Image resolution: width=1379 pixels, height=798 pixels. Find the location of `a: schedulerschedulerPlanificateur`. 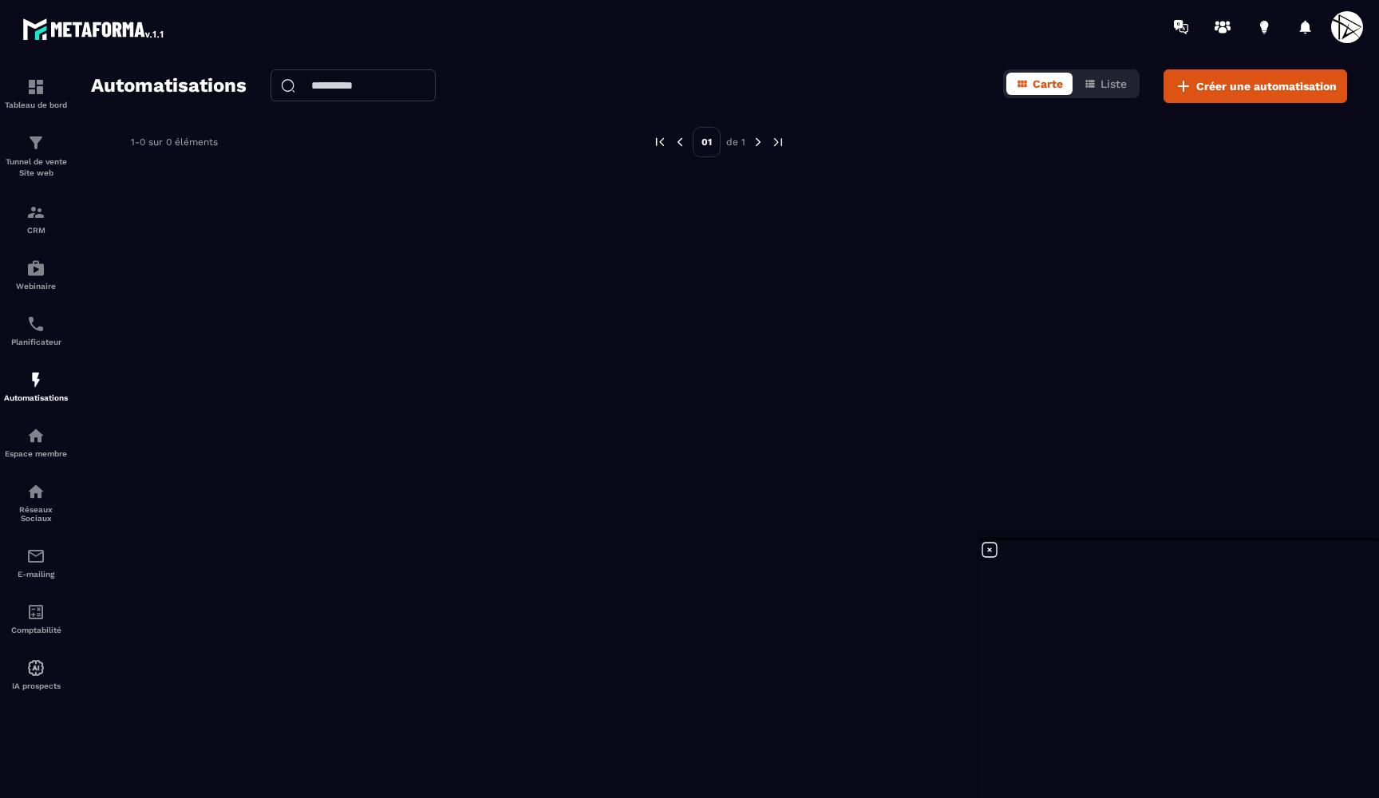

a: schedulerschedulerPlanificateur is located at coordinates (36, 330).